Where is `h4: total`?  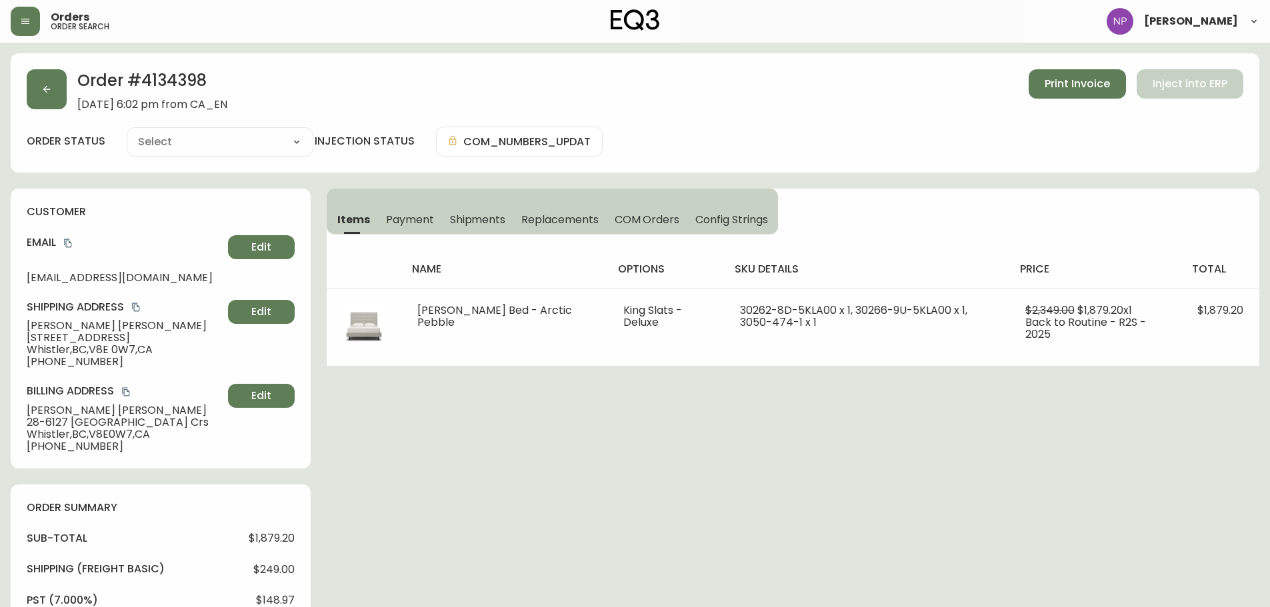
h4: total is located at coordinates (1220, 269).